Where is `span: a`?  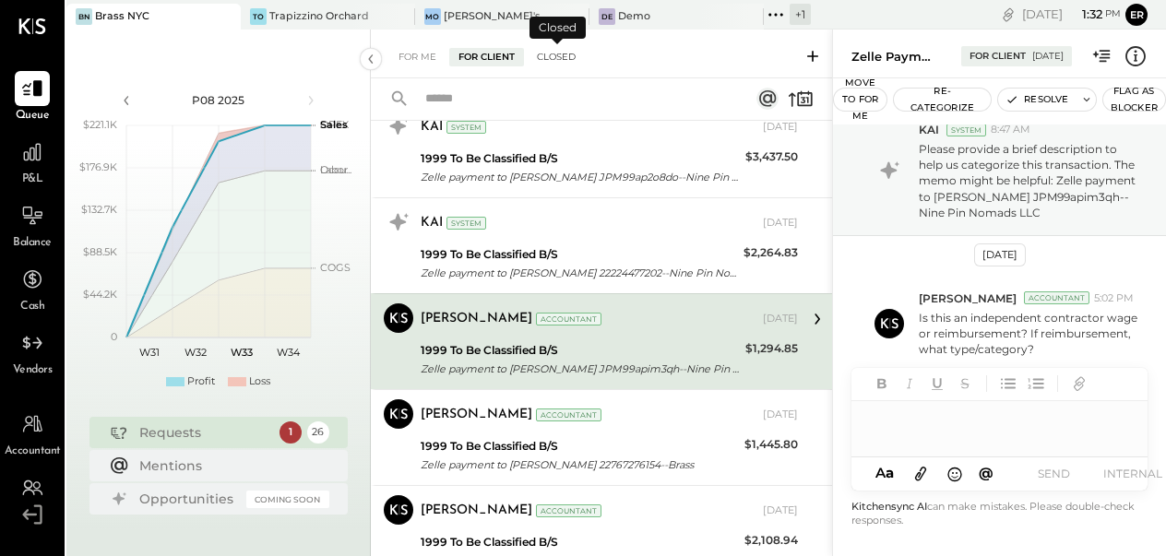 span: a is located at coordinates (889, 472).